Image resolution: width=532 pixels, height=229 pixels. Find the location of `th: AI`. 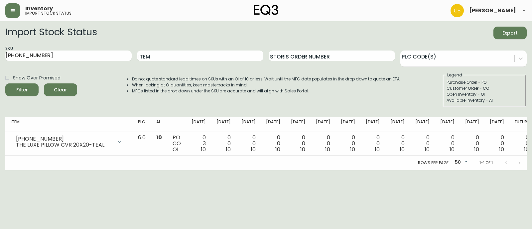

th: AI is located at coordinates (159, 125).